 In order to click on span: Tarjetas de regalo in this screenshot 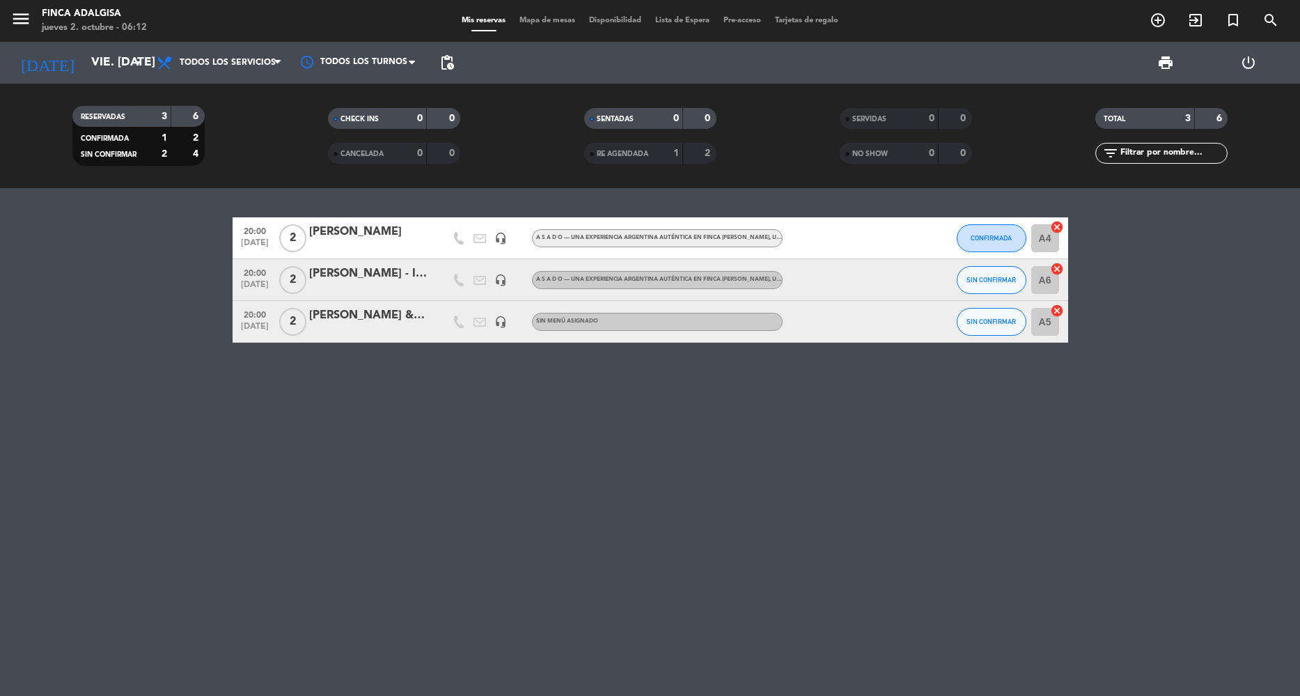, I will do `click(806, 20)`.